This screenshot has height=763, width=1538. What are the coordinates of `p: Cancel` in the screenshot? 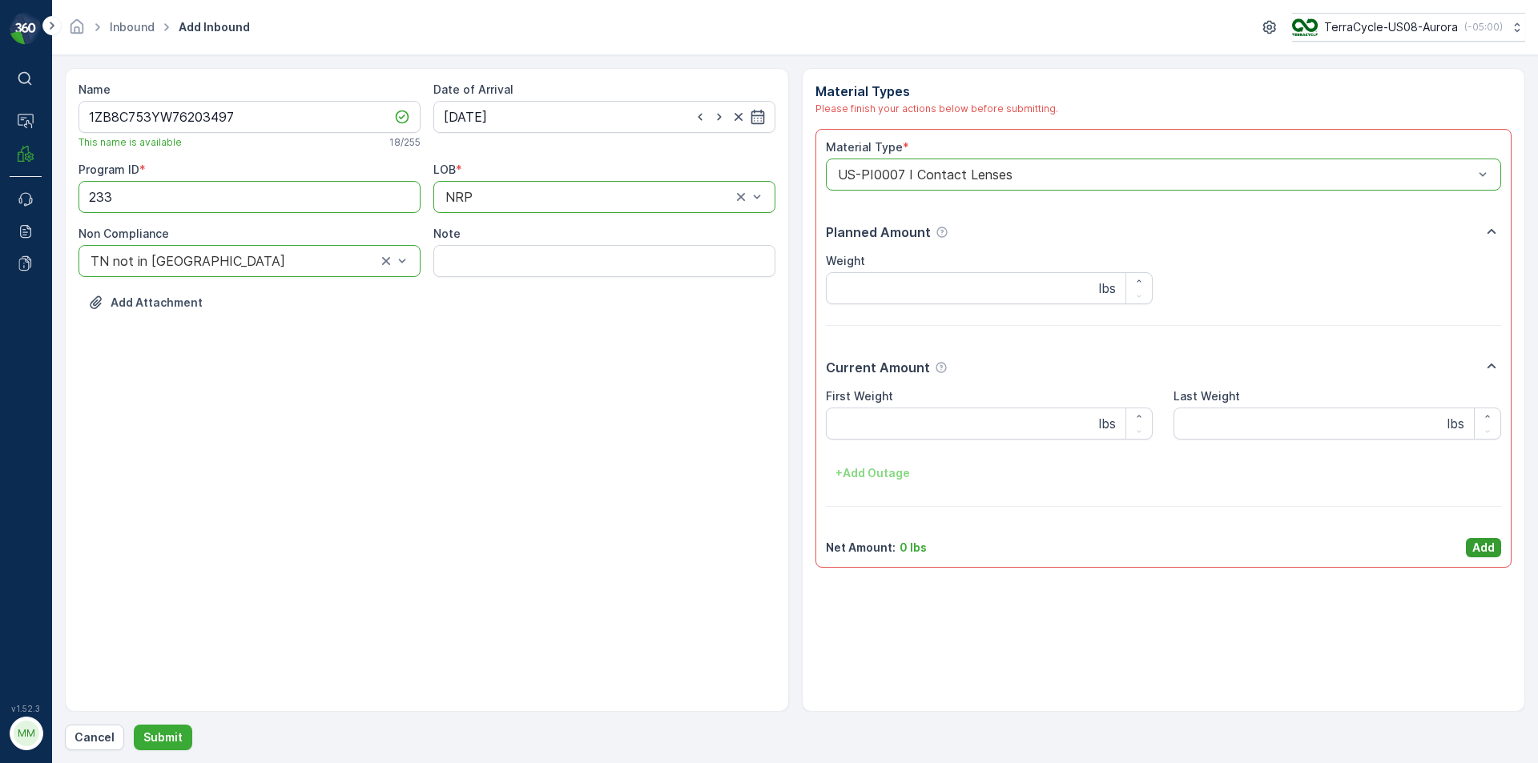 It's located at (95, 738).